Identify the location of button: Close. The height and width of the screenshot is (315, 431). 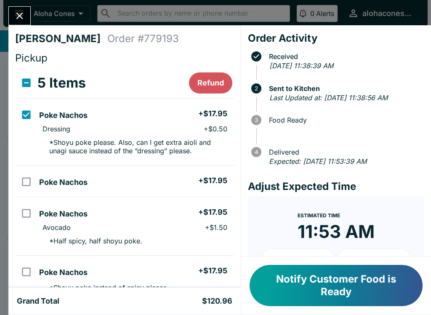
(19, 16).